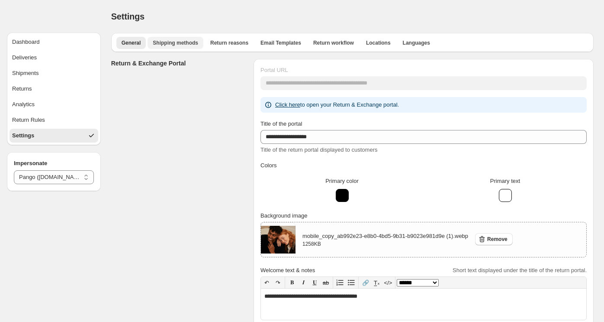  What do you see at coordinates (54, 42) in the screenshot?
I see `button: Dashboard` at bounding box center [54, 42].